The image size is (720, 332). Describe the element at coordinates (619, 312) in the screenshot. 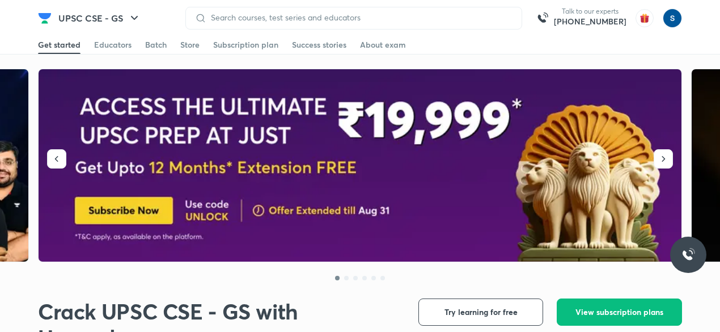

I see `span: View subscription plans` at that location.